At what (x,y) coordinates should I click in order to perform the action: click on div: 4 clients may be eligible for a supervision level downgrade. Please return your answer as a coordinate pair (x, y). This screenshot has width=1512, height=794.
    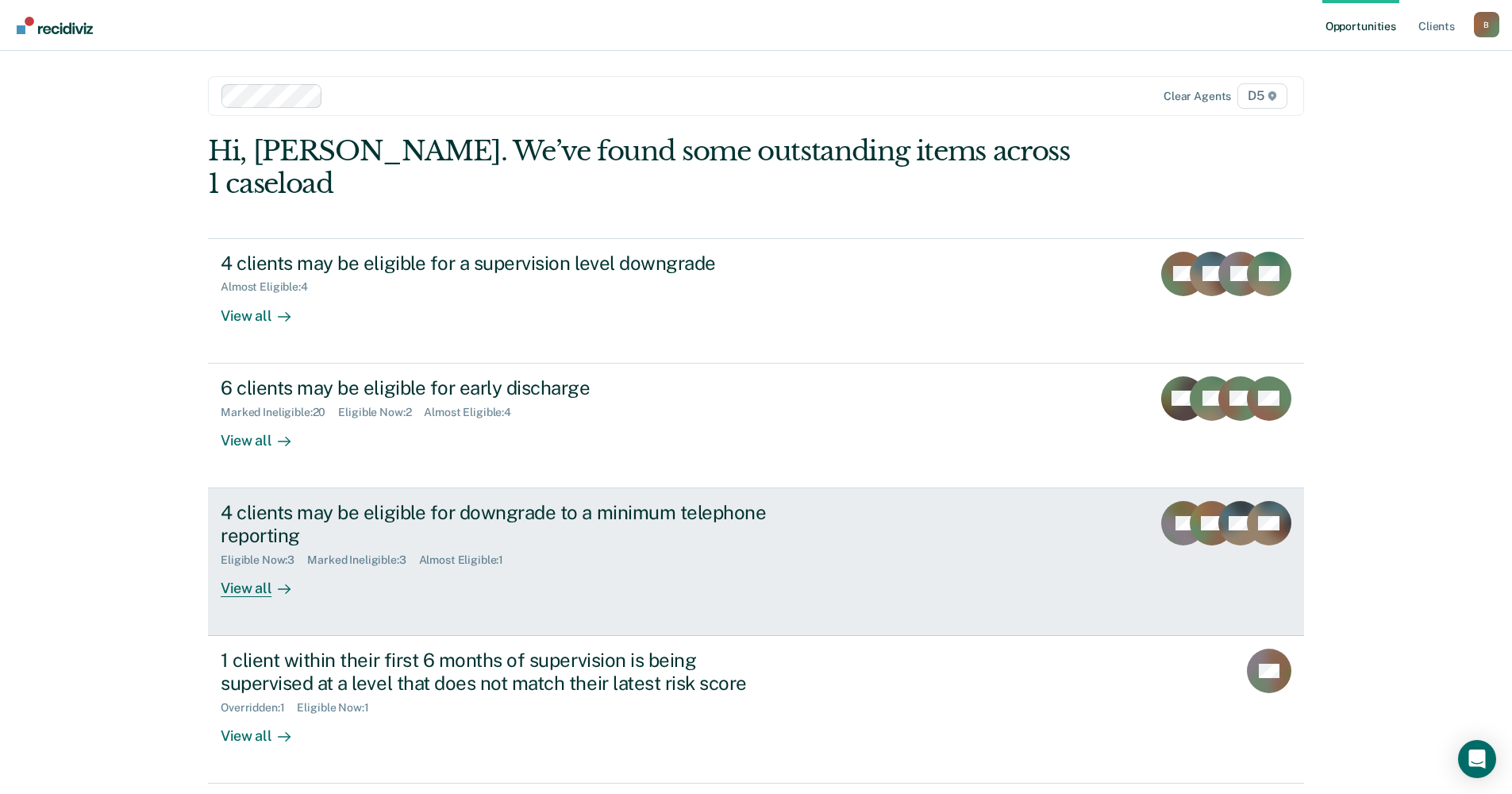
    Looking at the image, I should click on (500, 263).